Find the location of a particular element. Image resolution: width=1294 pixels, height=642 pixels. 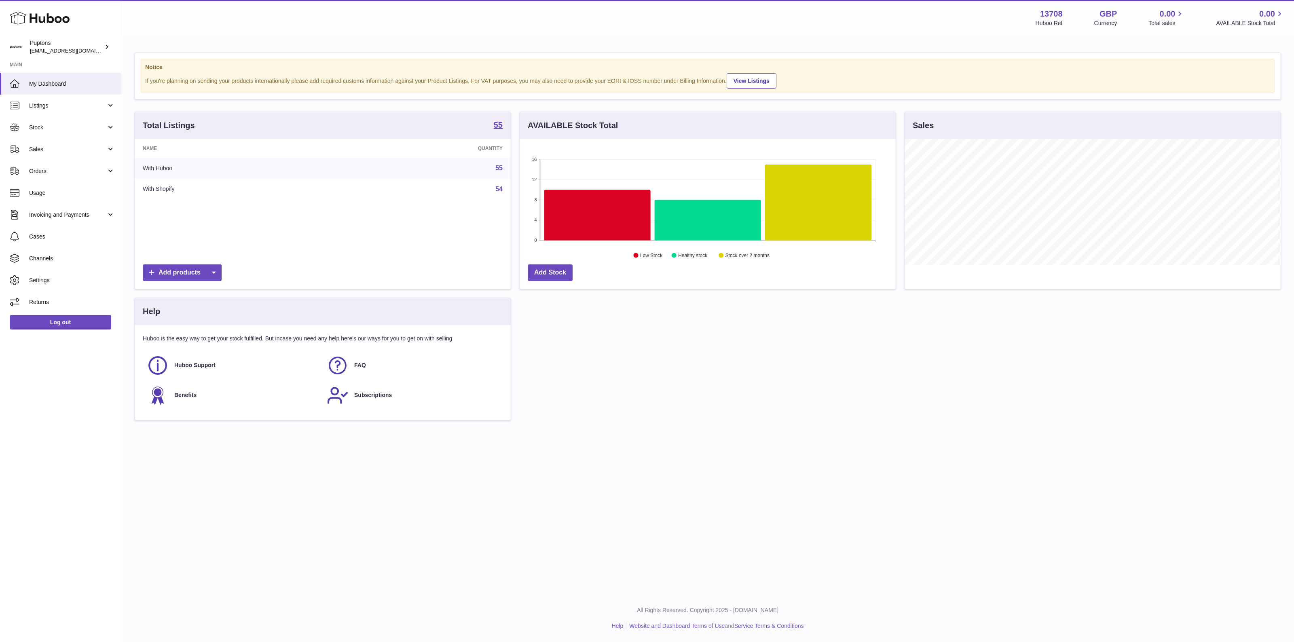

img: hello@puptons.com is located at coordinates (16, 47).